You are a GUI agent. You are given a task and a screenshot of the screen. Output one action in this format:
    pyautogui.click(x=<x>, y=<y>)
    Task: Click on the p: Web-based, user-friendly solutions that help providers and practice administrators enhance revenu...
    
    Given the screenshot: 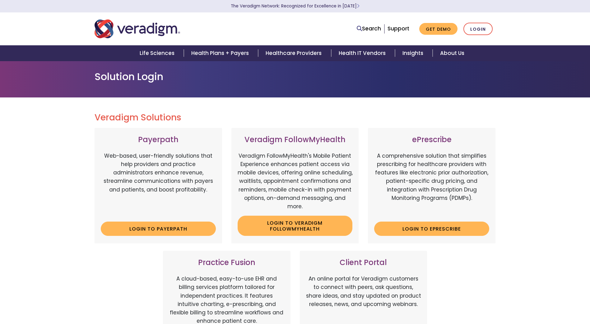 What is the action you would take?
    pyautogui.click(x=158, y=185)
    